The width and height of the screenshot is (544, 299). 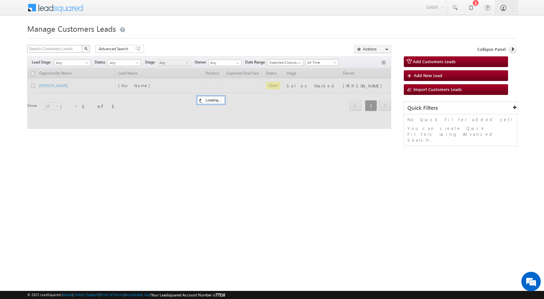 I want to click on span: 77516, so click(x=220, y=294).